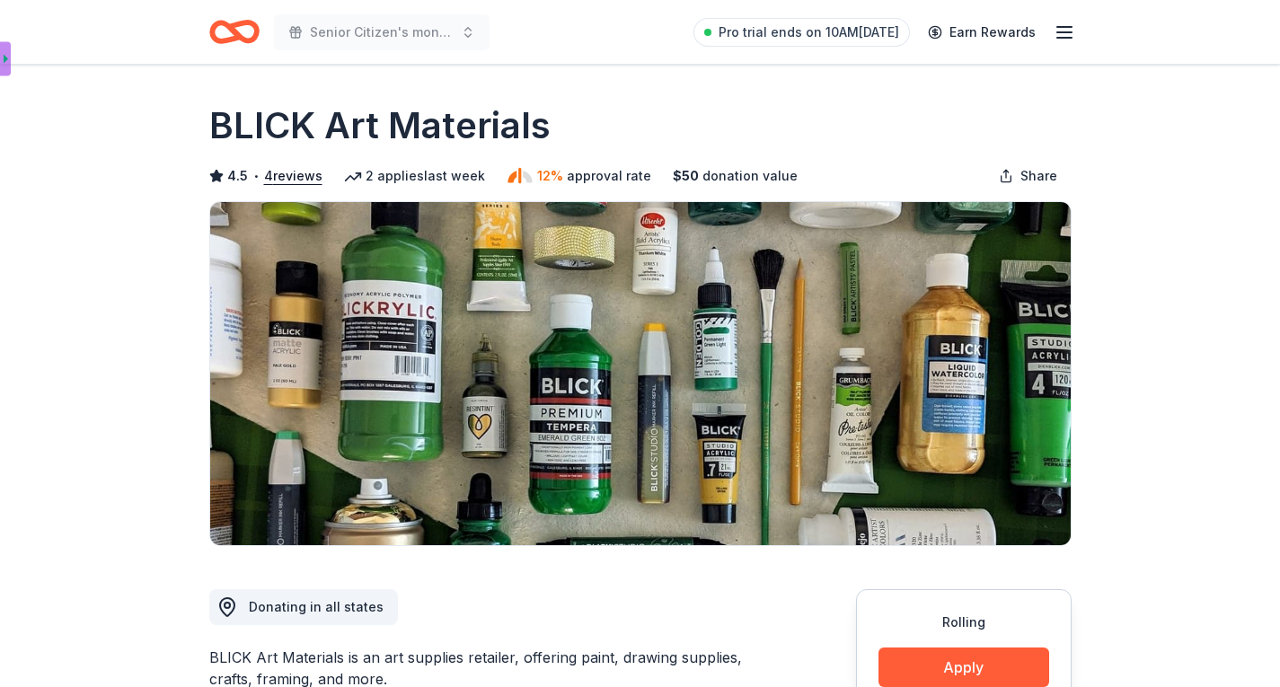 The height and width of the screenshot is (687, 1280). Describe the element at coordinates (316, 606) in the screenshot. I see `span: Donating in all states` at that location.